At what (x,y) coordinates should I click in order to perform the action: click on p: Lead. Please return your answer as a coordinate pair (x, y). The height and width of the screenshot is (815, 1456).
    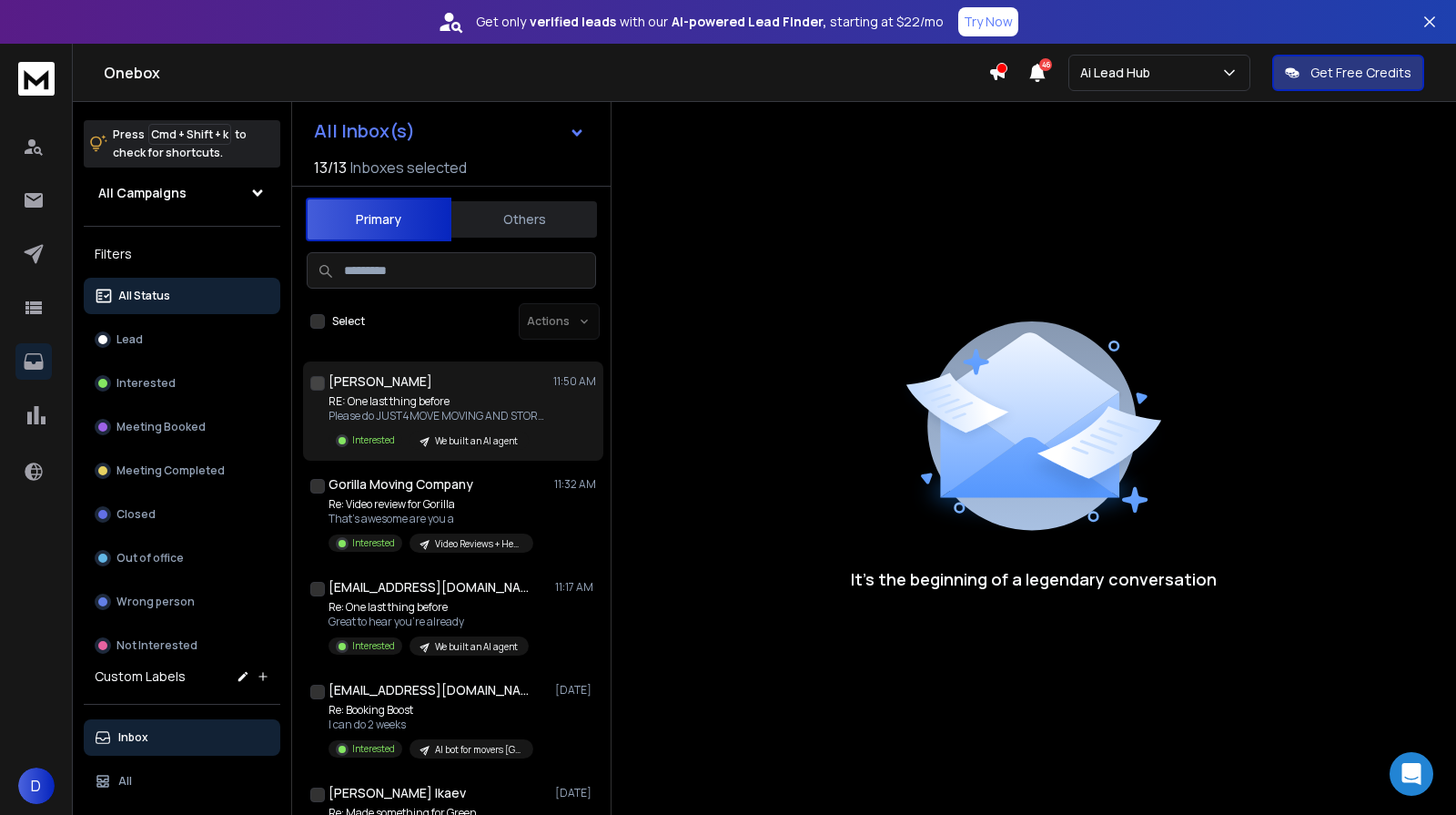
    Looking at the image, I should click on (129, 340).